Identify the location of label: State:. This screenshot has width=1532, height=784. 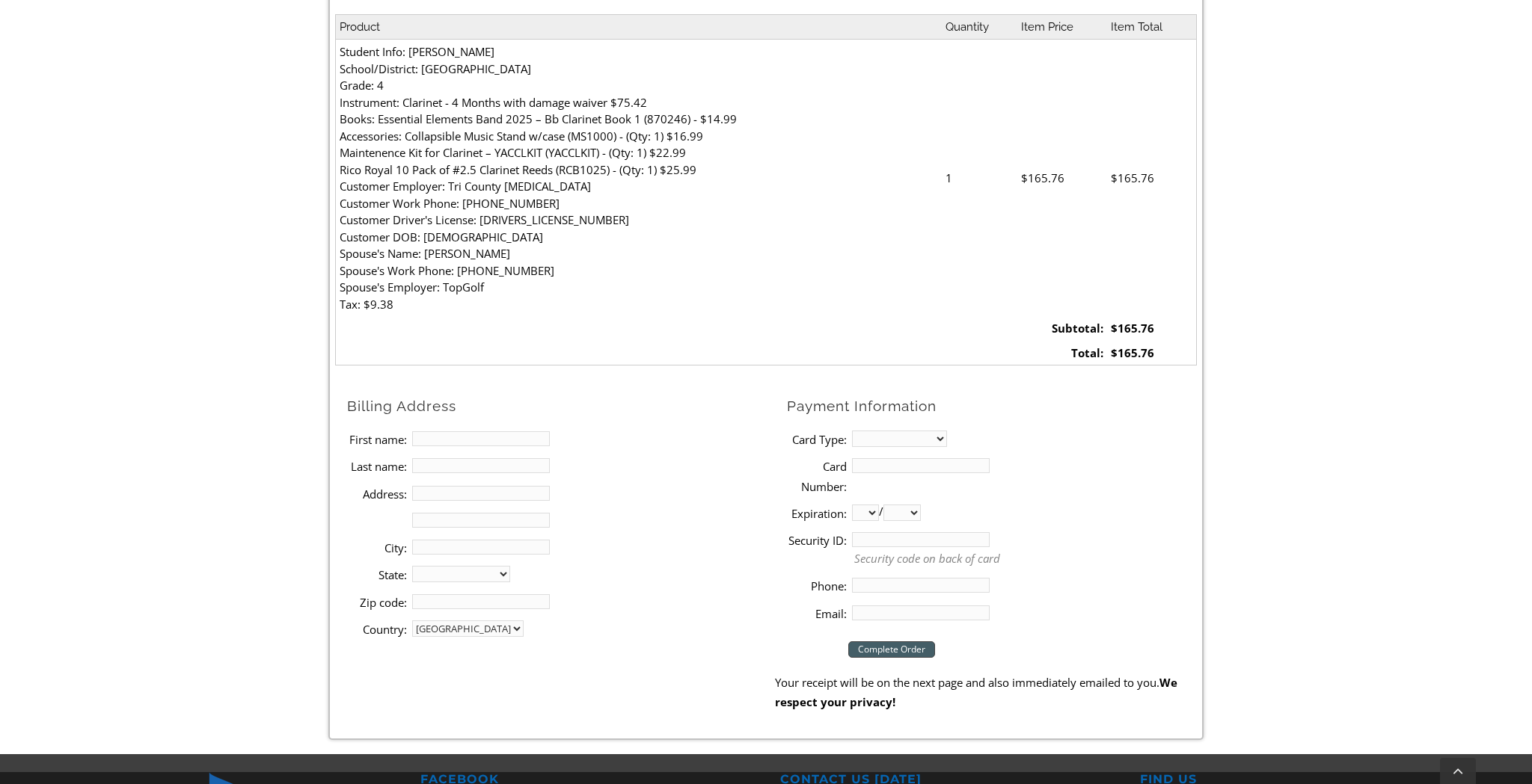
(377, 575).